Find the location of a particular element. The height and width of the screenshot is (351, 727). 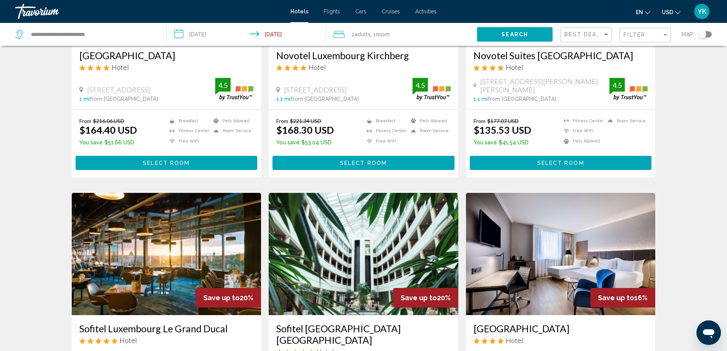

span: Cars is located at coordinates (361, 11).